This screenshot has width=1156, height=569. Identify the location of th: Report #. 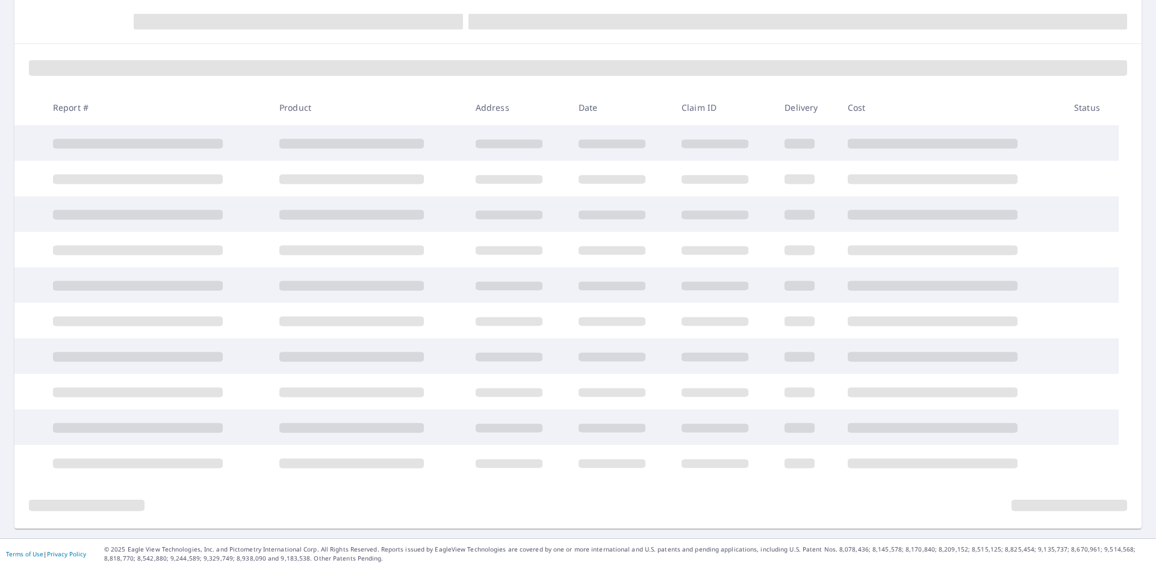
(156, 107).